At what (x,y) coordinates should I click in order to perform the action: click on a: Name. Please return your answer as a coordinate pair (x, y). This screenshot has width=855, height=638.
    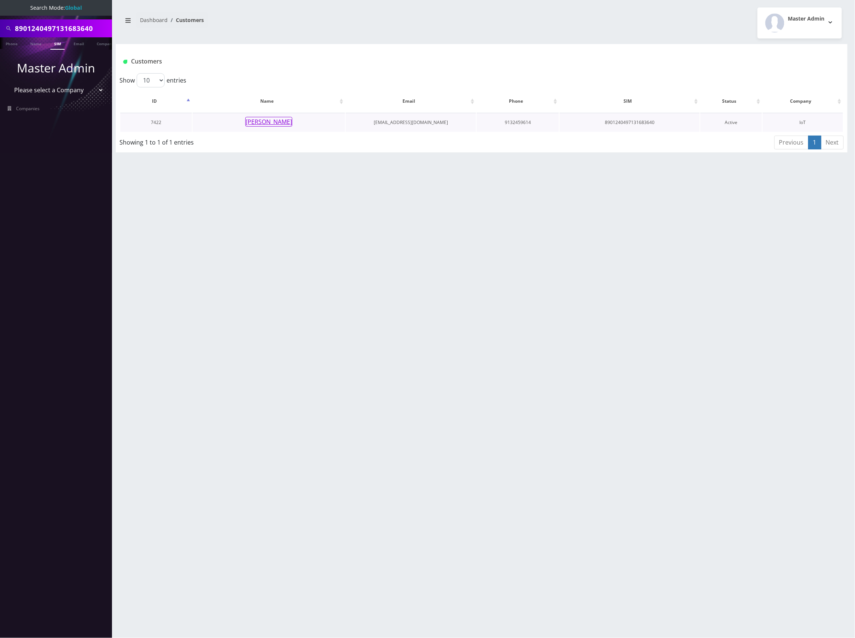
    Looking at the image, I should click on (36, 43).